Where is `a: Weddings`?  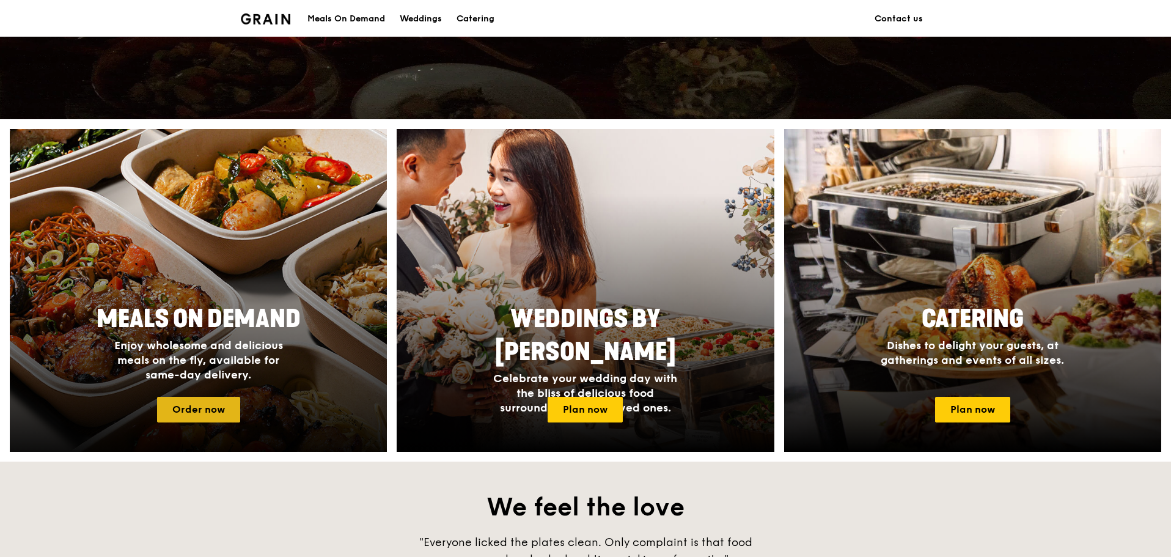
a: Weddings is located at coordinates (421, 19).